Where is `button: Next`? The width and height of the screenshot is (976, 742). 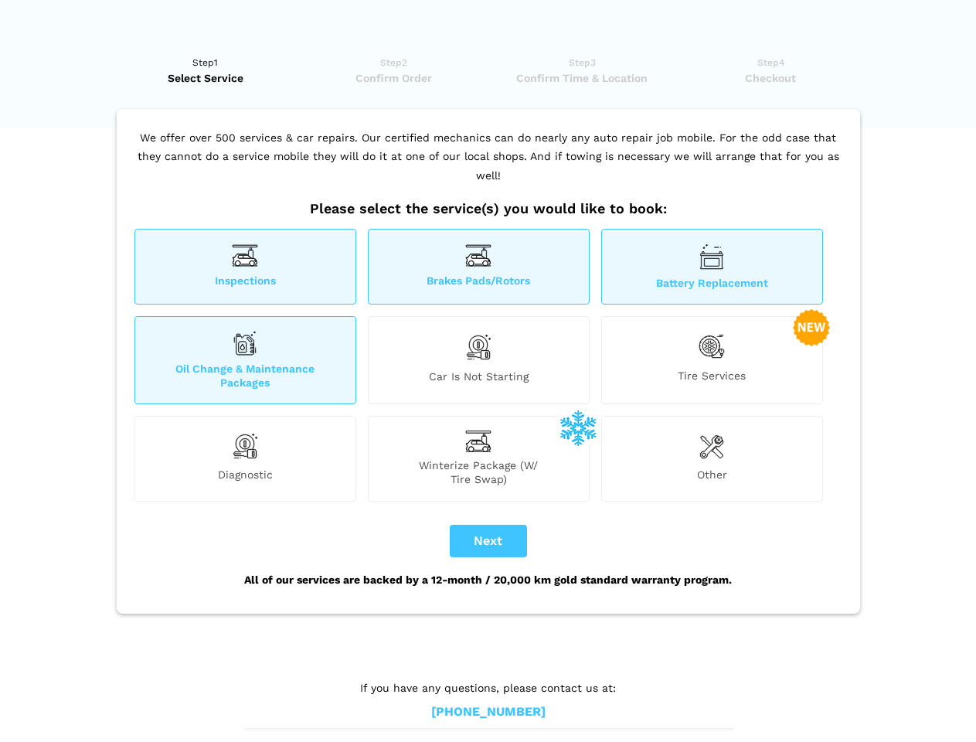
button: Next is located at coordinates (489, 541).